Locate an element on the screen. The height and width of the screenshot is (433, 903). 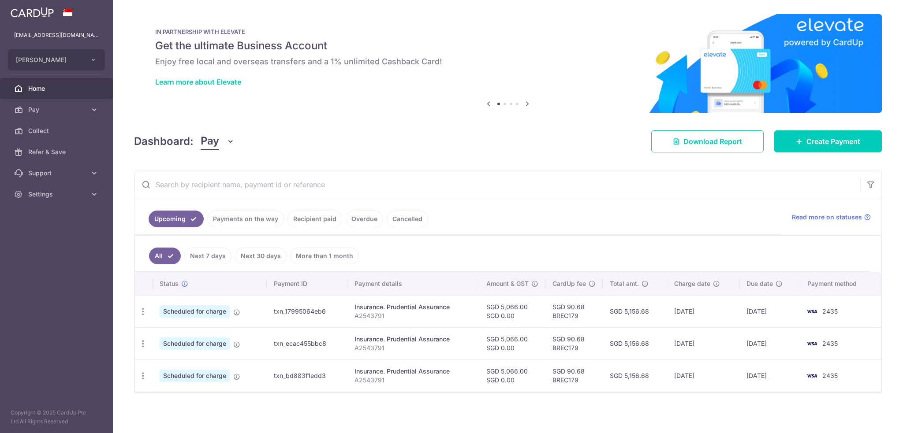
span: Download Report is located at coordinates (712, 141).